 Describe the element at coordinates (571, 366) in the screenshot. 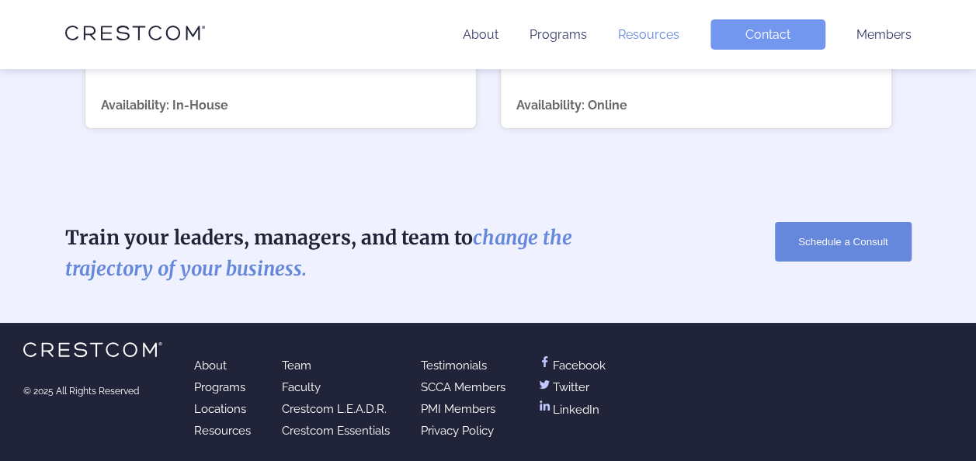

I see `a: Facebook` at that location.